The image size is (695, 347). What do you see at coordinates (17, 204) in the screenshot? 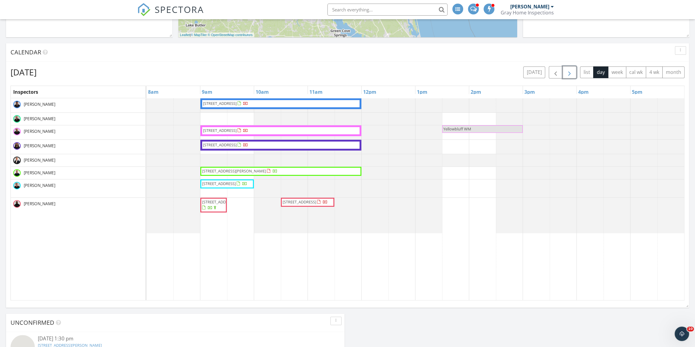
I see `img: dsc022492.jpg` at bounding box center [17, 204].